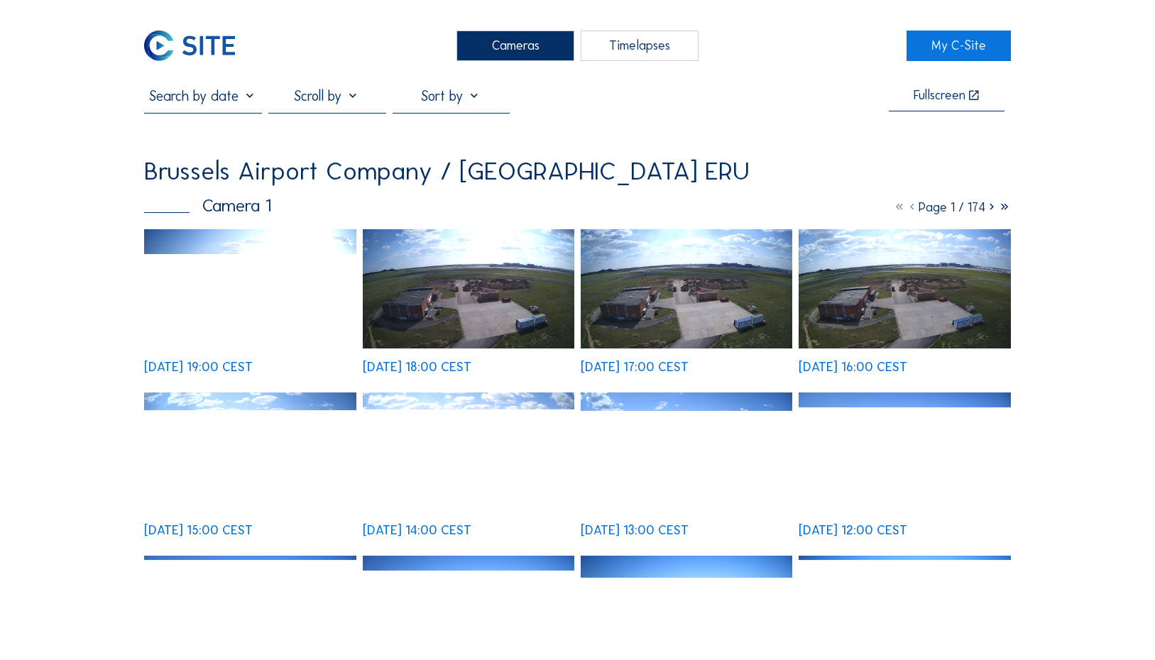  What do you see at coordinates (469, 289) in the screenshot?
I see `img: image_52477324` at bounding box center [469, 289].